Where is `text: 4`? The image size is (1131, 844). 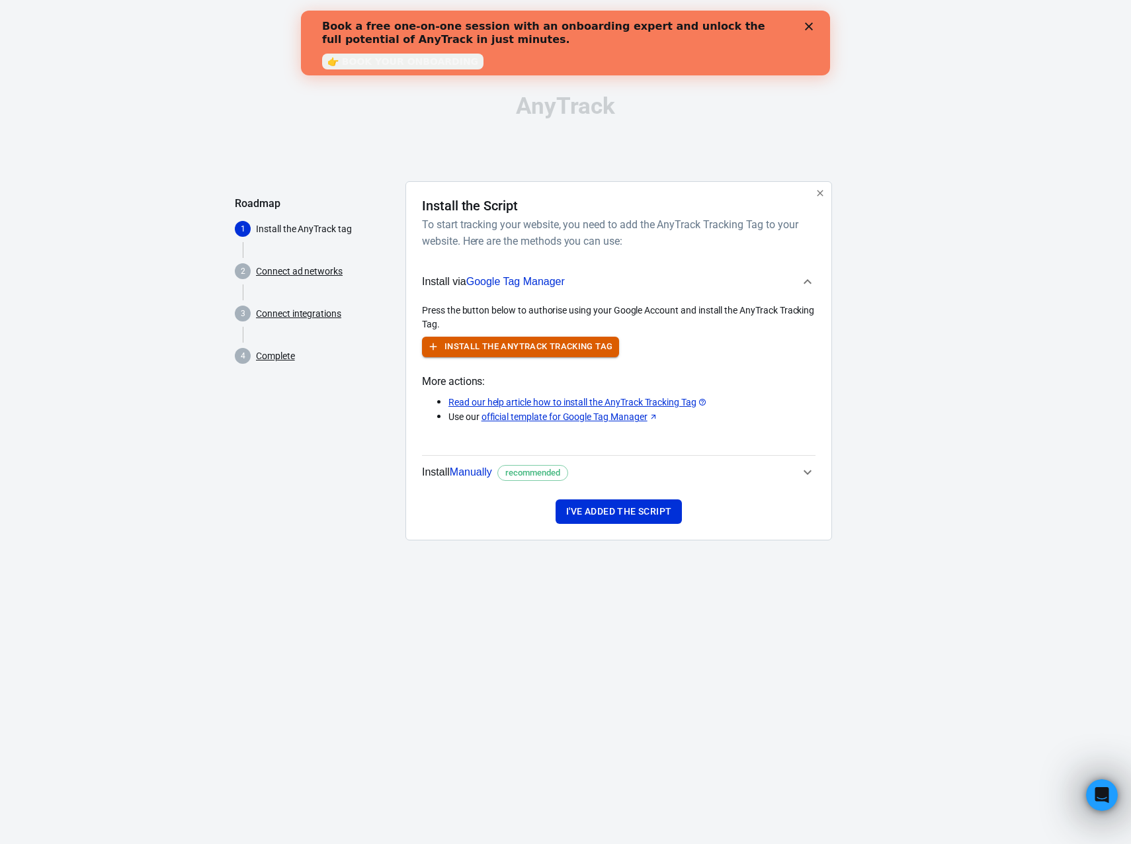 text: 4 is located at coordinates (243, 356).